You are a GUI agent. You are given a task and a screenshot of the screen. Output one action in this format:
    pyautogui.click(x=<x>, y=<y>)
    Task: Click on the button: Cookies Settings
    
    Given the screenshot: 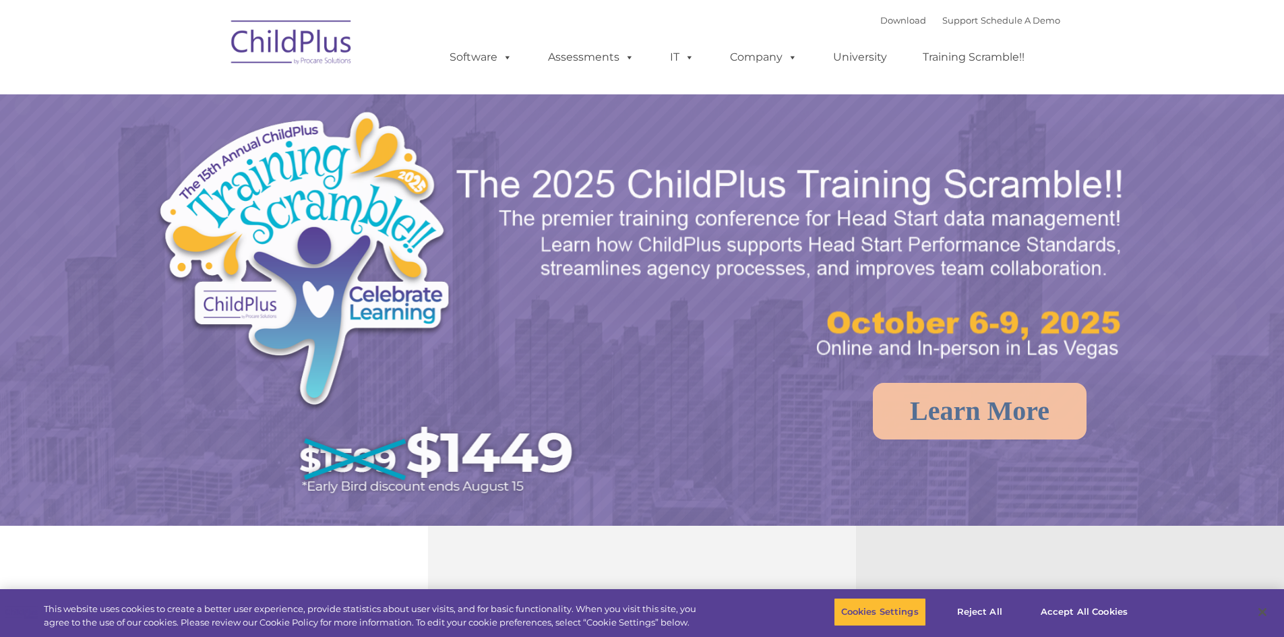 What is the action you would take?
    pyautogui.click(x=880, y=612)
    